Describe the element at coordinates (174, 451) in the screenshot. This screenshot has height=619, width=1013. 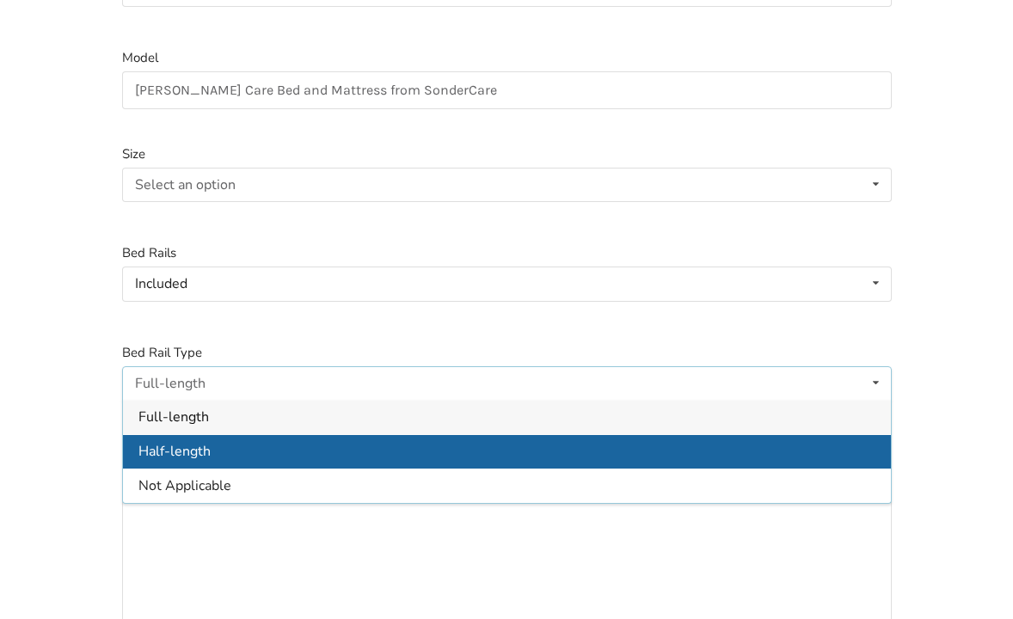
I see `span: Half-length` at that location.